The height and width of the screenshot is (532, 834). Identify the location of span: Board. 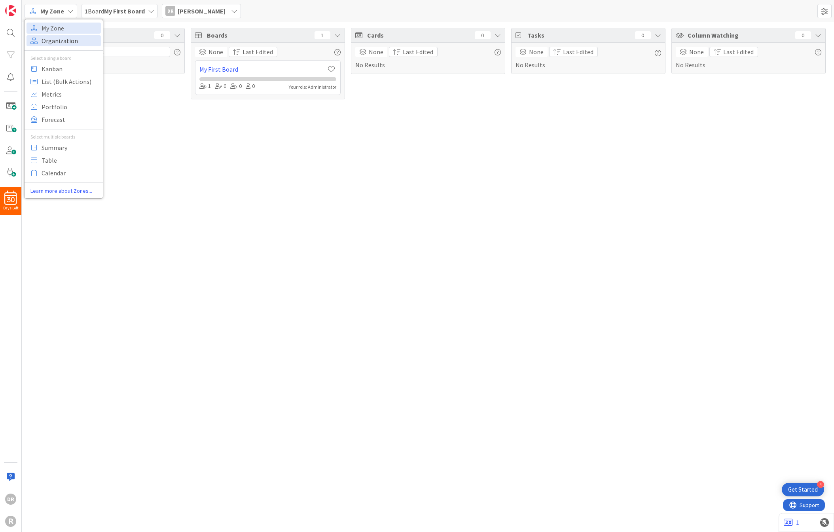
(115, 11).